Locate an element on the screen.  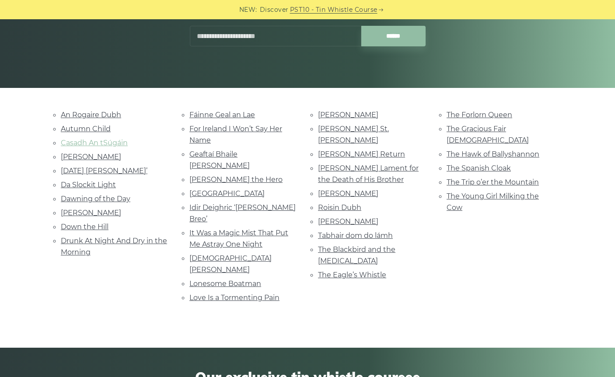
a: The Young Girl Milking the Cow is located at coordinates (493, 202).